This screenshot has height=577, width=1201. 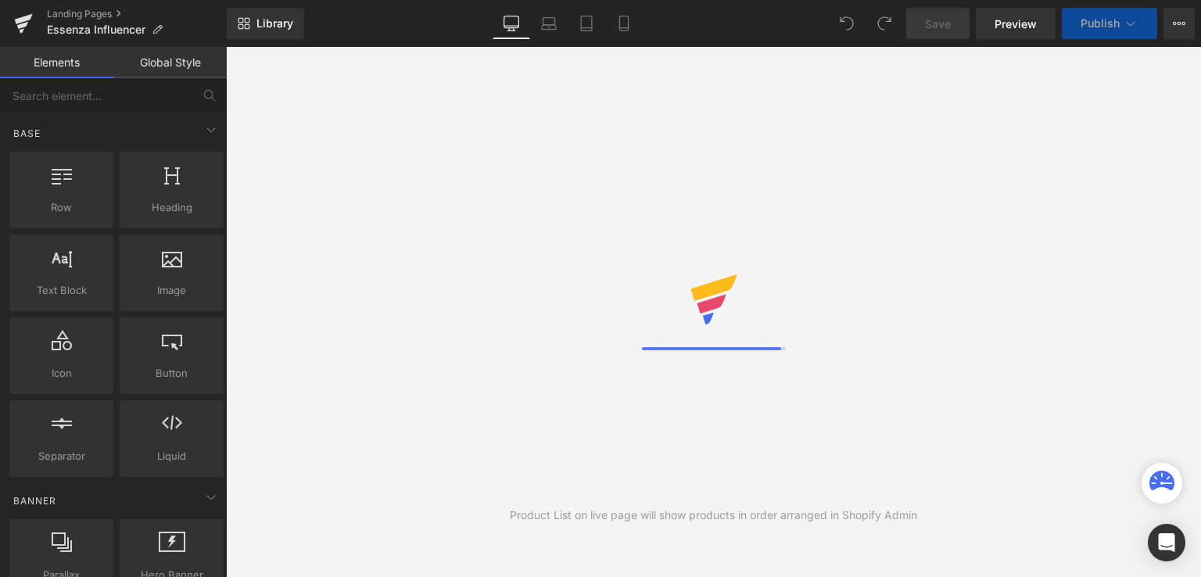 I want to click on a: Mobile, so click(x=624, y=23).